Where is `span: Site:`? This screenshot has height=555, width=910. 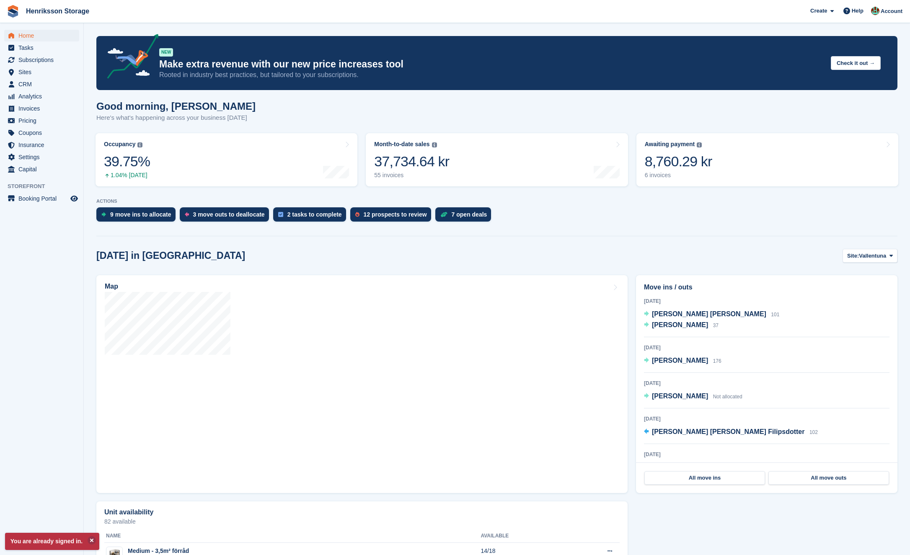 span: Site: is located at coordinates (853, 256).